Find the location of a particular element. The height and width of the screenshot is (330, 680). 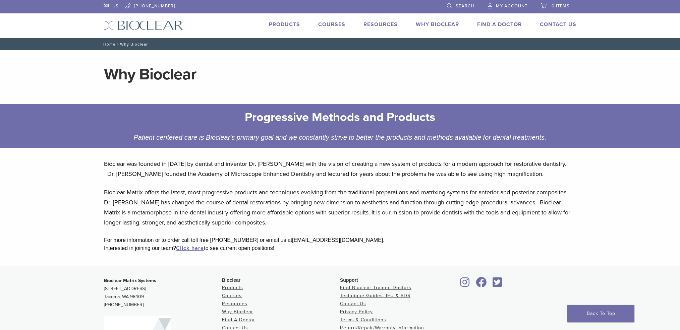

a: Home is located at coordinates (108, 44).